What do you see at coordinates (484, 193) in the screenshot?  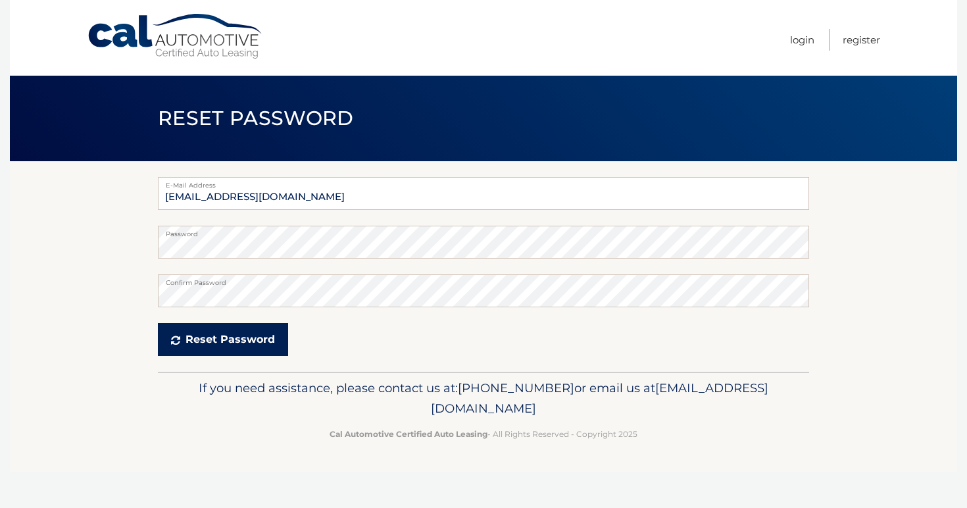 I see `input: E-mail Address` at bounding box center [484, 193].